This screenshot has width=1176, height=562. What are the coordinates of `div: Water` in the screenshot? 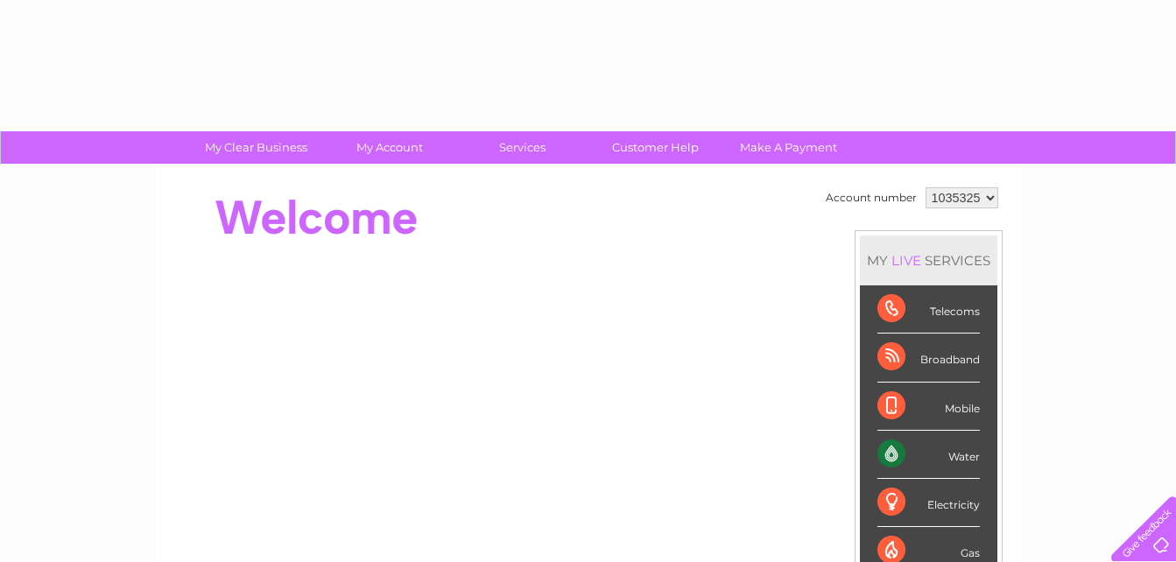 It's located at (928, 454).